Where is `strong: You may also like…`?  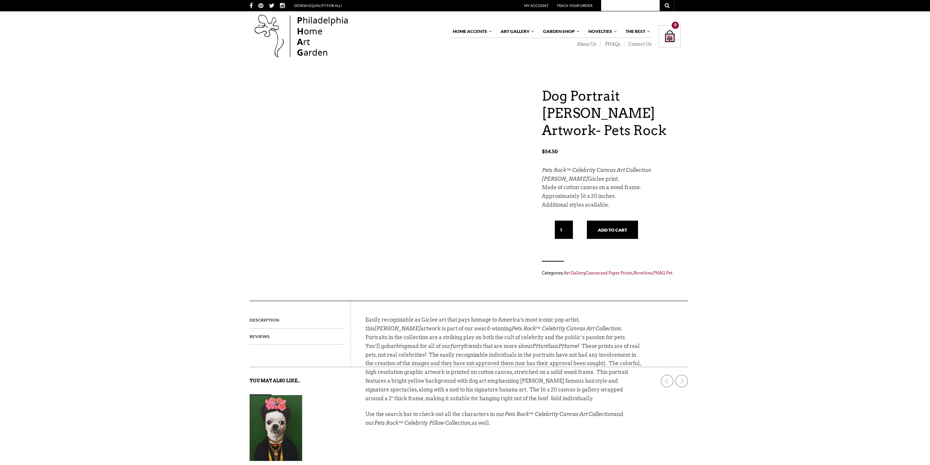
strong: You may also like… is located at coordinates (275, 380).